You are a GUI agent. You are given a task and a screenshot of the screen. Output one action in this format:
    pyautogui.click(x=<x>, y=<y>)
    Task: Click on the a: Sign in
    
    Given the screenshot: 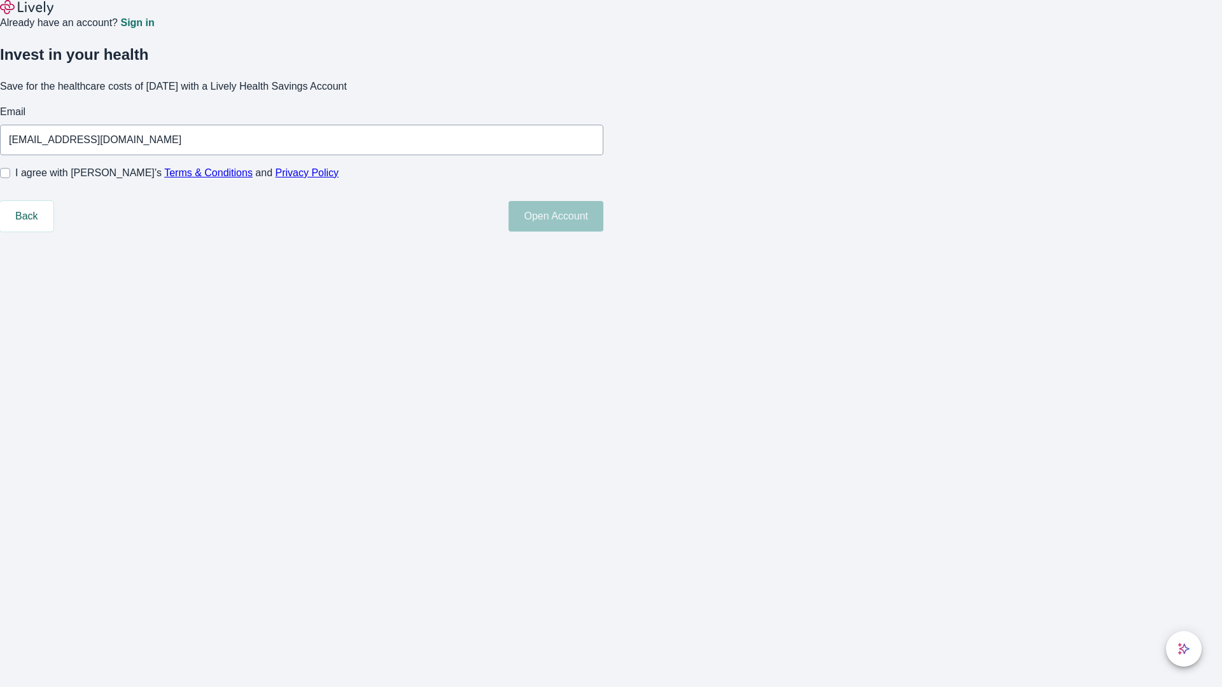 What is the action you would take?
    pyautogui.click(x=137, y=23)
    